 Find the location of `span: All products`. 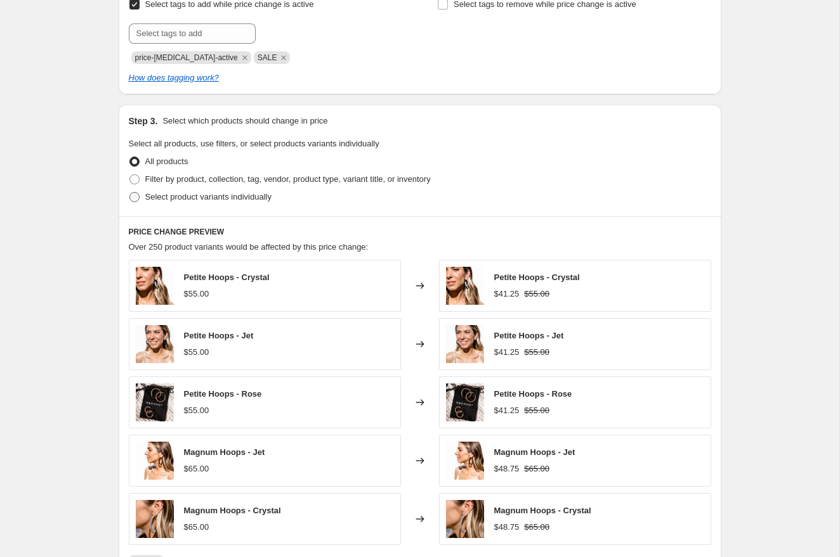

span: All products is located at coordinates (167, 161).